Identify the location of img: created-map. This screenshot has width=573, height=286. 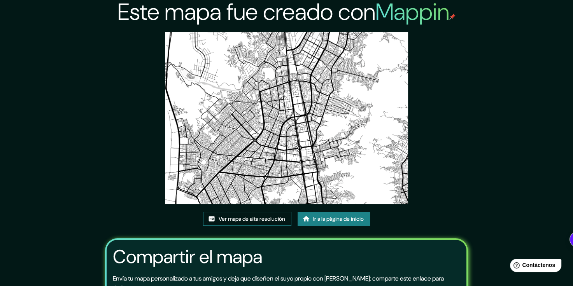
(286, 118).